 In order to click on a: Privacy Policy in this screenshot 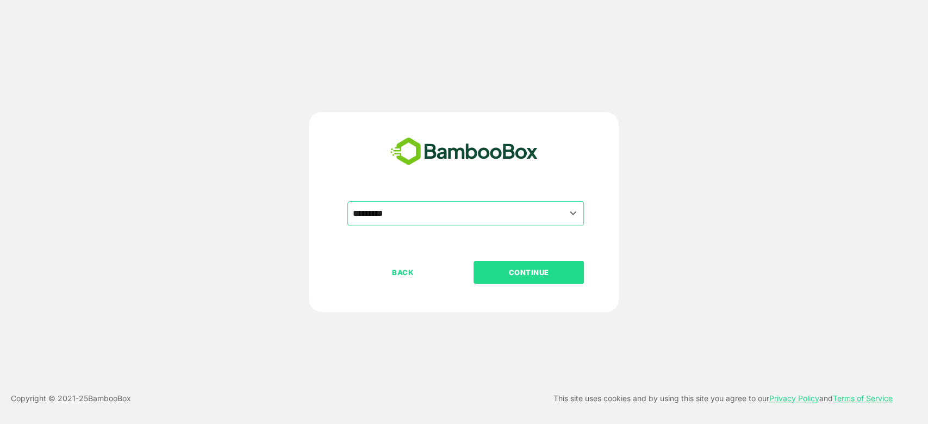, I will do `click(794, 398)`.